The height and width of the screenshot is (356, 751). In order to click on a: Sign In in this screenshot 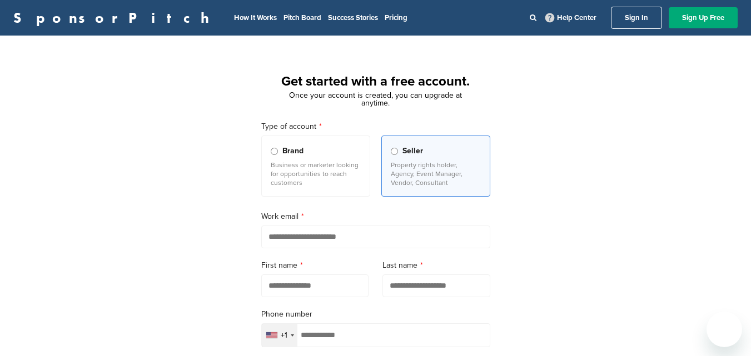, I will do `click(636, 18)`.